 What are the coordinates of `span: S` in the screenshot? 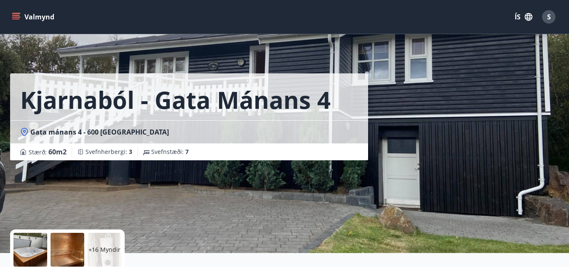 It's located at (549, 17).